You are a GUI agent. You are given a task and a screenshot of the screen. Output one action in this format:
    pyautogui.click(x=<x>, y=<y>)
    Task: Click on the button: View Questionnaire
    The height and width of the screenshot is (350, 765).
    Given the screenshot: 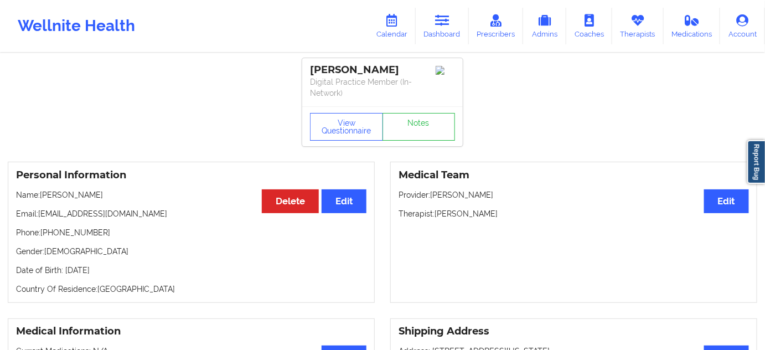 What is the action you would take?
    pyautogui.click(x=347, y=127)
    